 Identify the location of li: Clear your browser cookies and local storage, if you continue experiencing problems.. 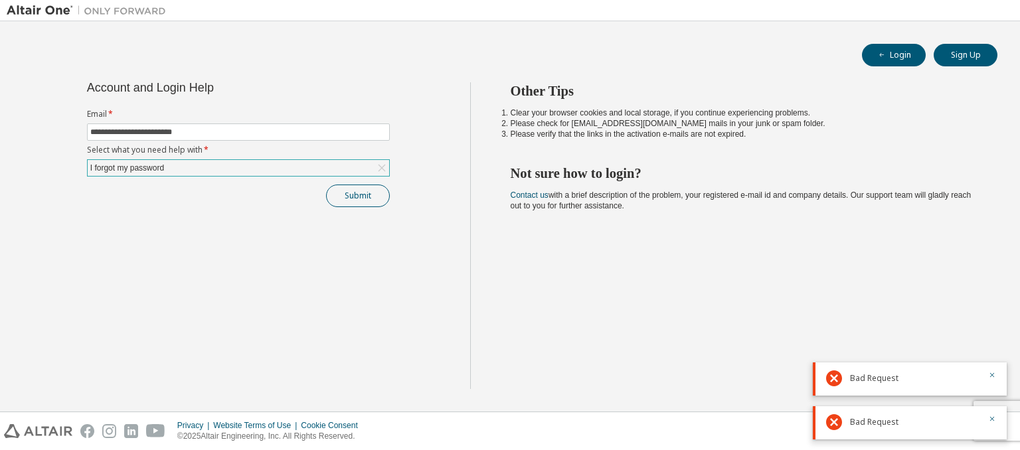
(743, 113).